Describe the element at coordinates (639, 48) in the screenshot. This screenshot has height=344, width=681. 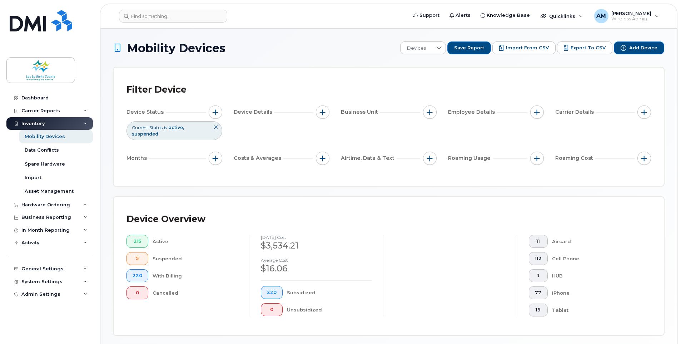
I see `a: Add Device` at that location.